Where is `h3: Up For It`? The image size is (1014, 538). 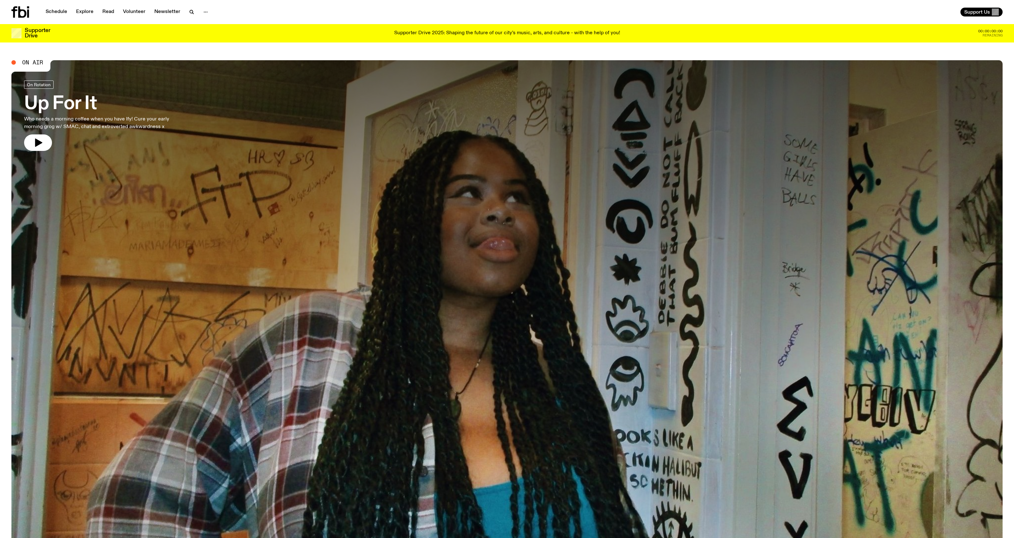
h3: Up For It is located at coordinates (105, 104).